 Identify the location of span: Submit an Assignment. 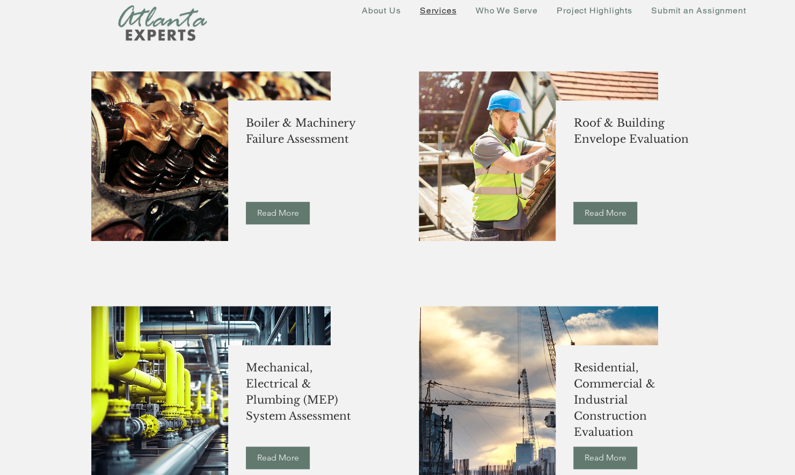
(698, 10).